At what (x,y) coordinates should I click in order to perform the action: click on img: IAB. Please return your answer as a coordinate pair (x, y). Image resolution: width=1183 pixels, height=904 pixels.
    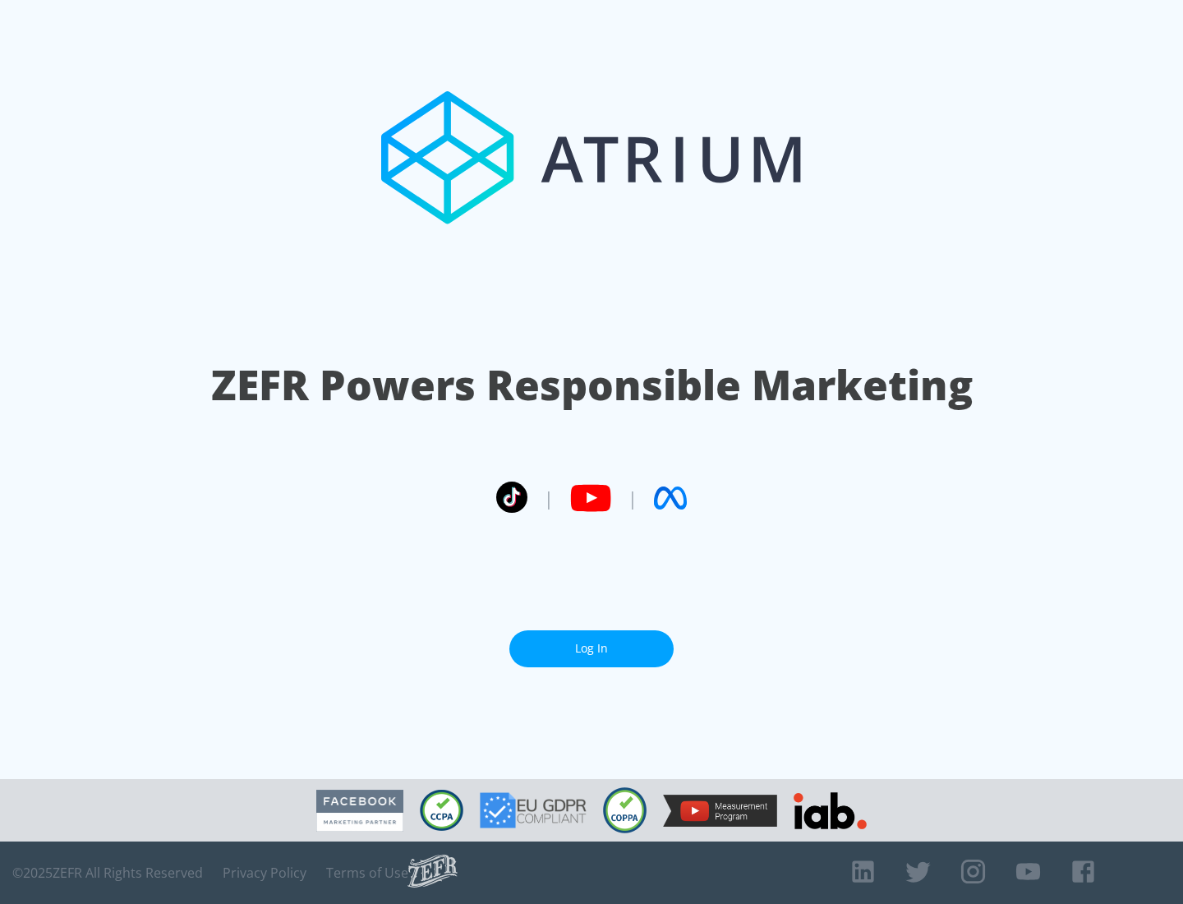
    Looking at the image, I should click on (830, 810).